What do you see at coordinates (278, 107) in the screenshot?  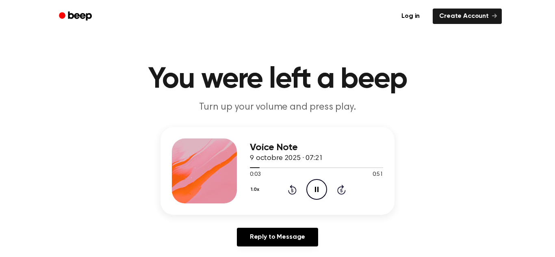 I see `p: Turn up your volume and press play.` at bounding box center [278, 107].